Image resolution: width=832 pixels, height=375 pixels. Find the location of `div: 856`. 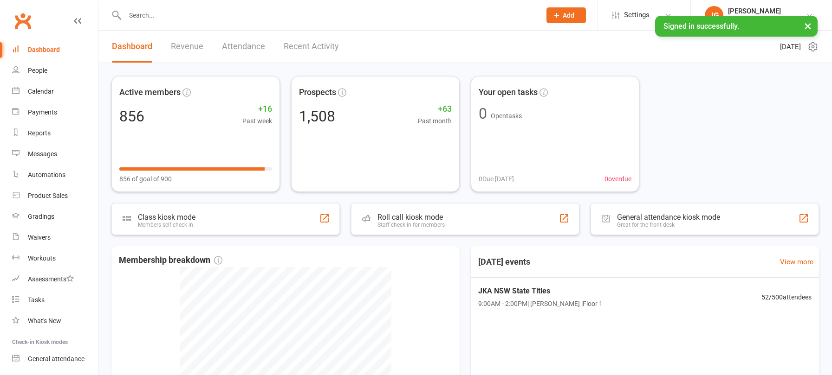

div: 856 is located at coordinates (132, 116).